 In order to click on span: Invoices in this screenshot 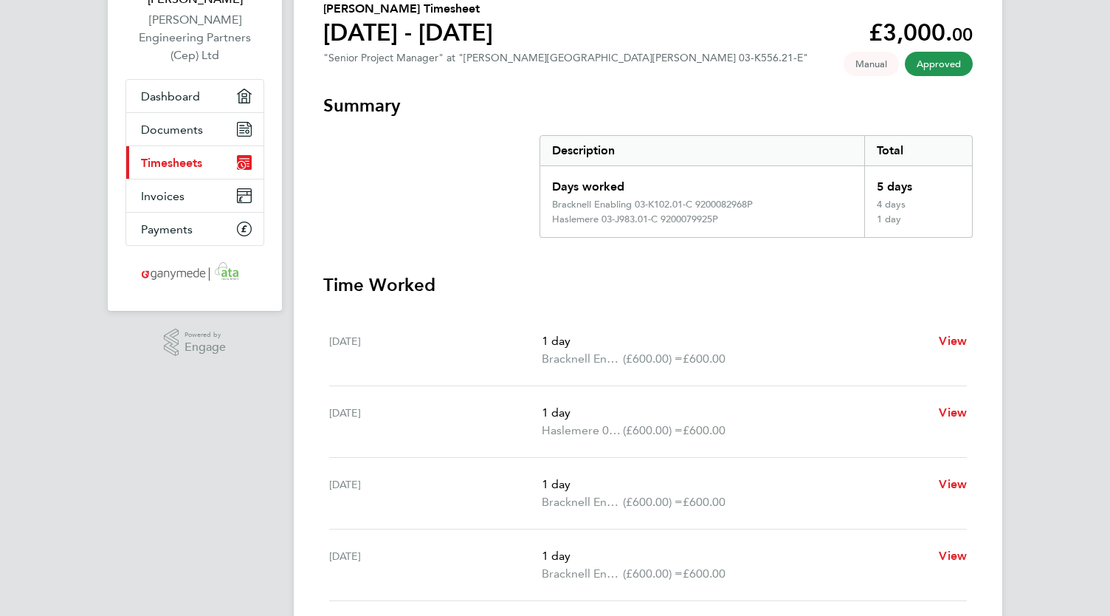, I will do `click(162, 196)`.